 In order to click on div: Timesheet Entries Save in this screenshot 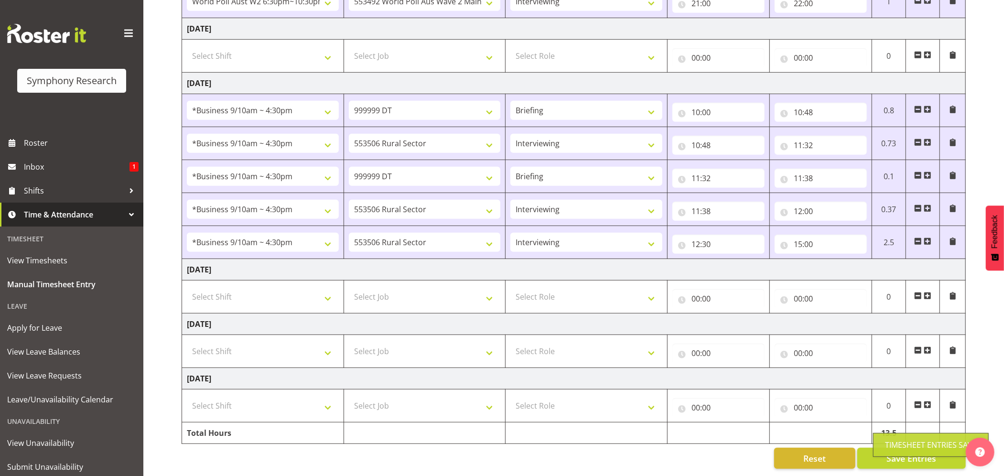, I will do `click(931, 445)`.